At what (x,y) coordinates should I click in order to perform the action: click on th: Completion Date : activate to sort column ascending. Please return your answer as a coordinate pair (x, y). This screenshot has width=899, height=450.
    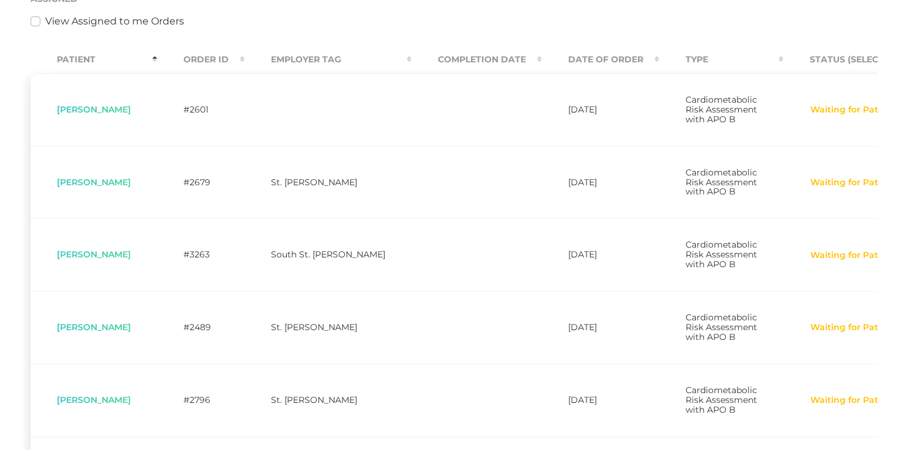
    Looking at the image, I should click on (476, 59).